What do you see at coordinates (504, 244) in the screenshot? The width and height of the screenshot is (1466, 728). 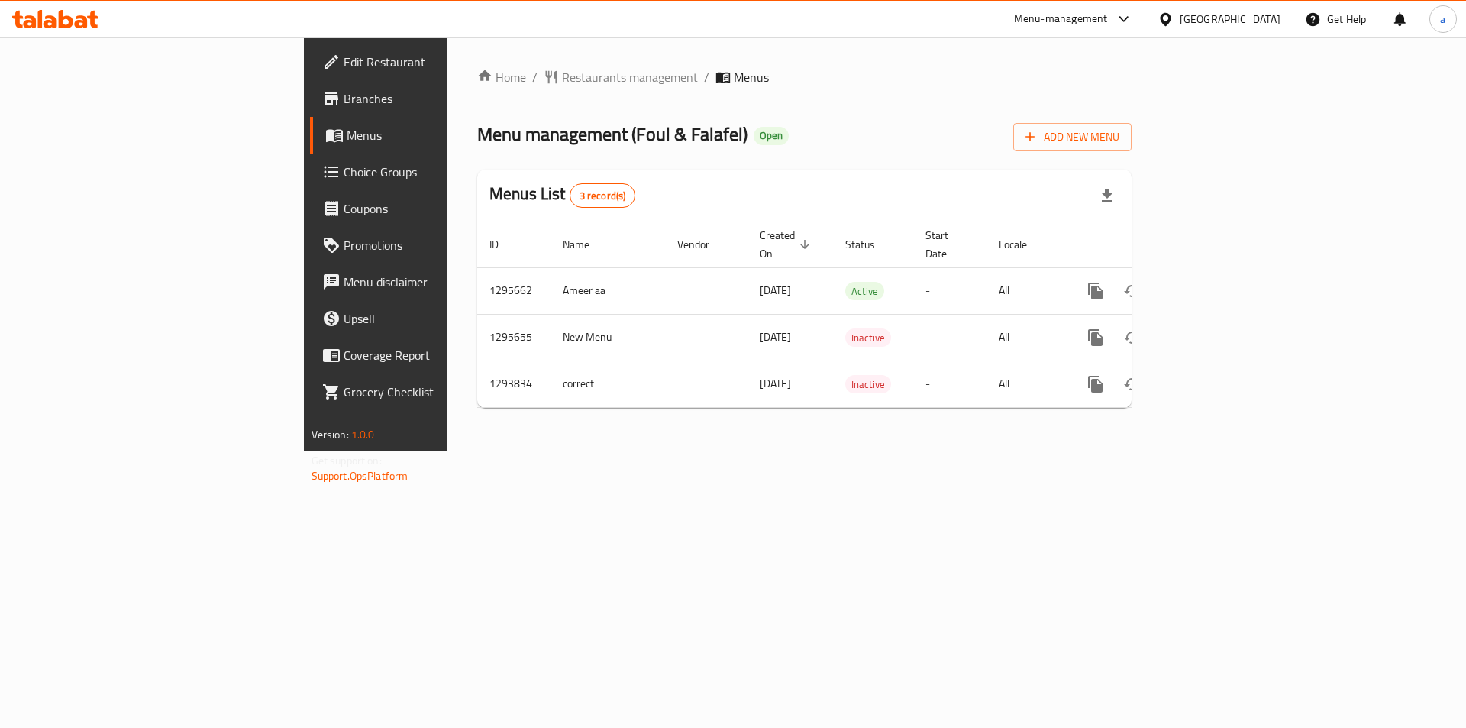 I see `span: ID` at bounding box center [504, 244].